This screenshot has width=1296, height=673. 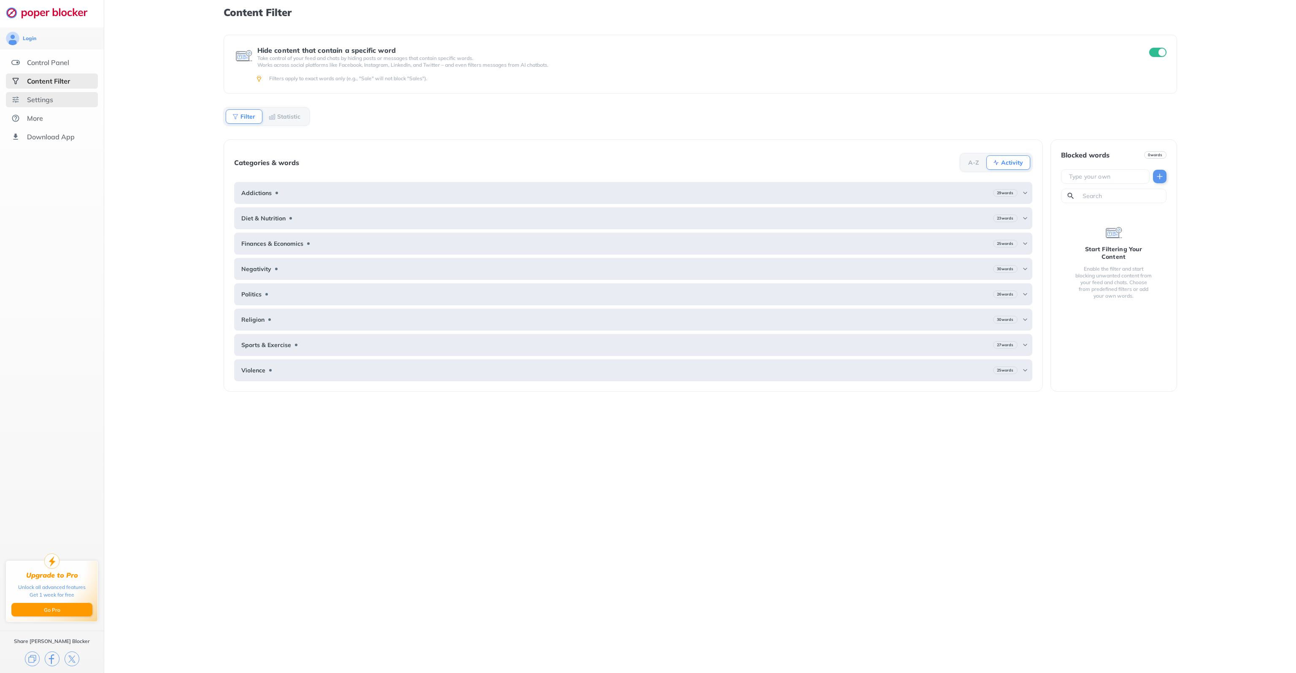 What do you see at coordinates (289, 116) in the screenshot?
I see `b: Statistic` at bounding box center [289, 116].